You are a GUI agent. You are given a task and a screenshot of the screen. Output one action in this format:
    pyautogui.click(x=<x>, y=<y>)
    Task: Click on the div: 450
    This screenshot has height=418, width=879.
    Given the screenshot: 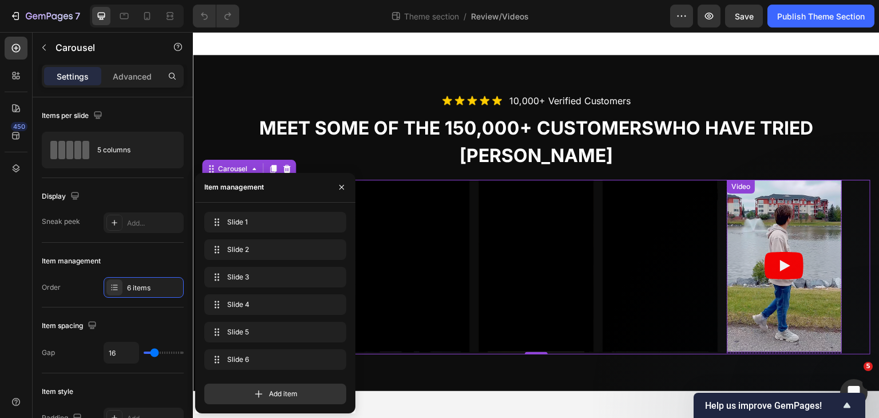 What is the action you would take?
    pyautogui.click(x=19, y=126)
    